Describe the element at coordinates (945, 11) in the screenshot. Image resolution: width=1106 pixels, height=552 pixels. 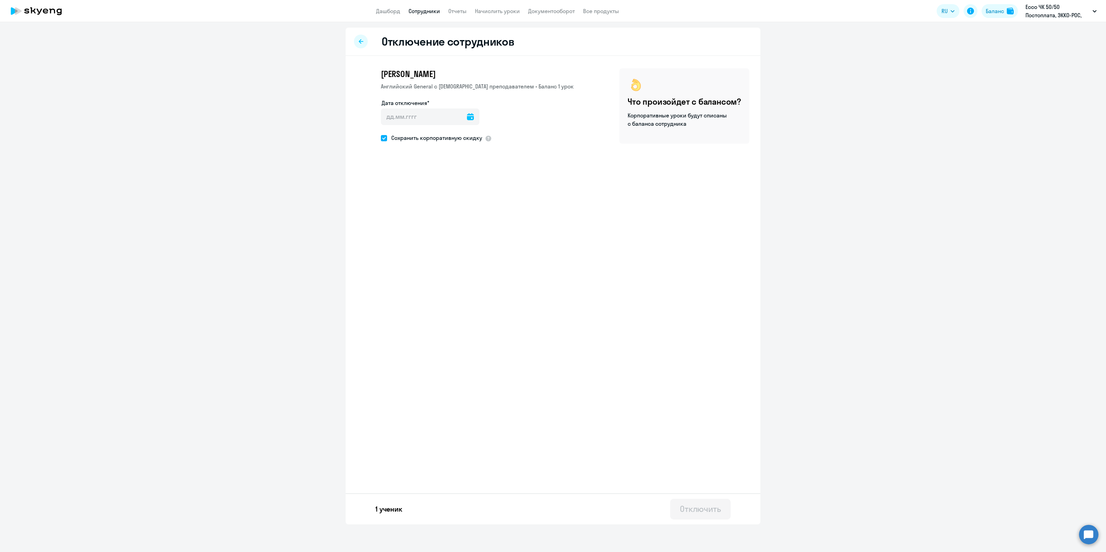
I see `span: RU` at that location.